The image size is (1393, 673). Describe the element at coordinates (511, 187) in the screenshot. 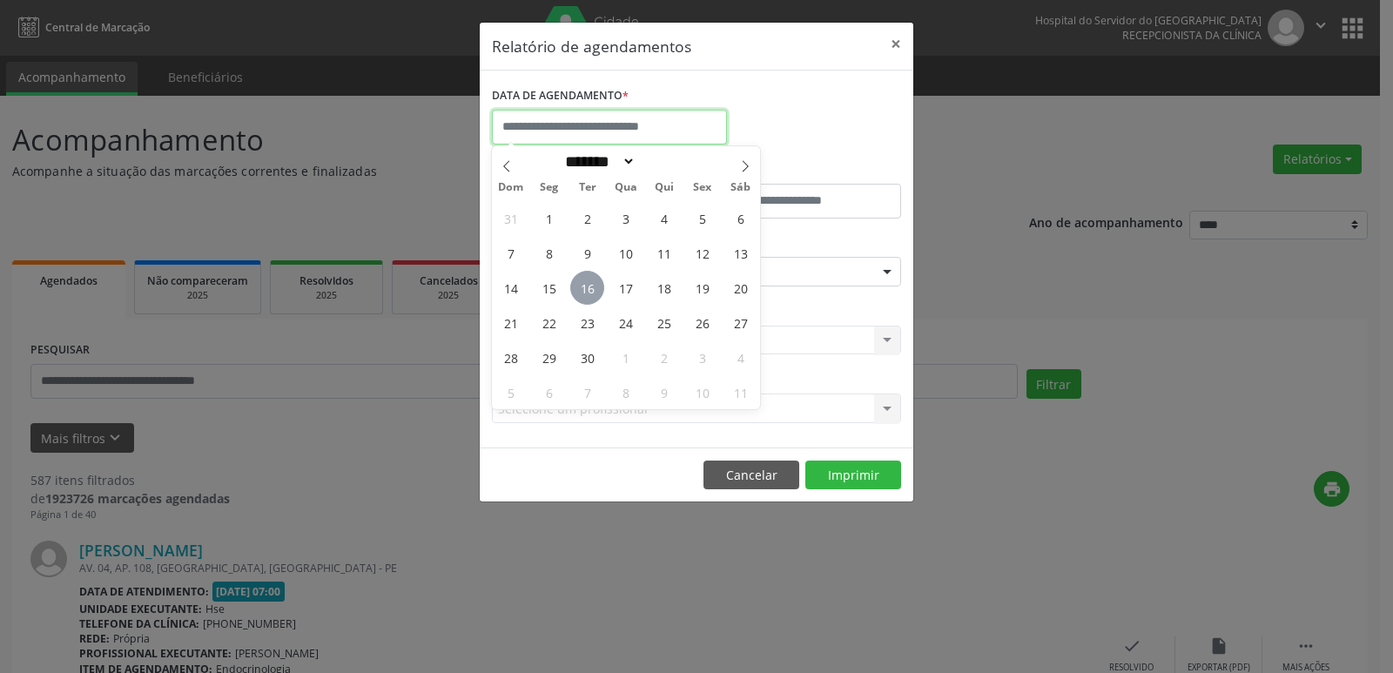

I see `span: Dom` at that location.